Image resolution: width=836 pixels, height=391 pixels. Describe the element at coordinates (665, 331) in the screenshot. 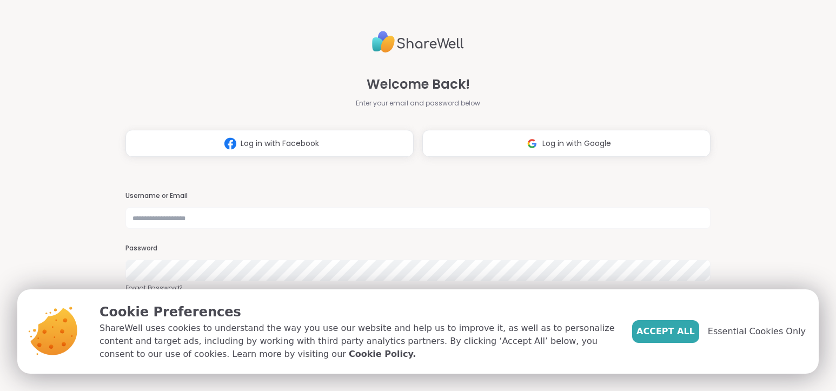

I see `span: Accept All` at that location.